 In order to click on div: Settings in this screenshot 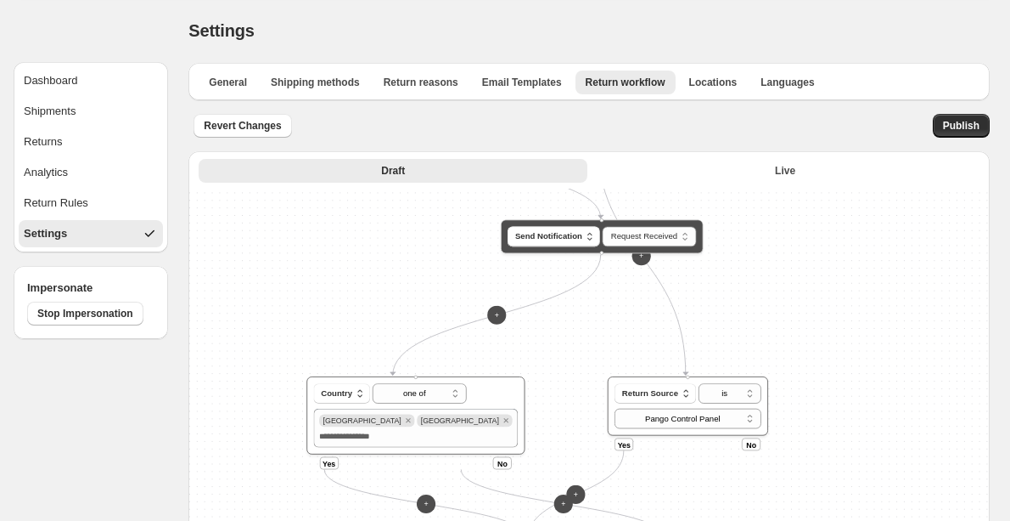, I will do `click(45, 234)`.